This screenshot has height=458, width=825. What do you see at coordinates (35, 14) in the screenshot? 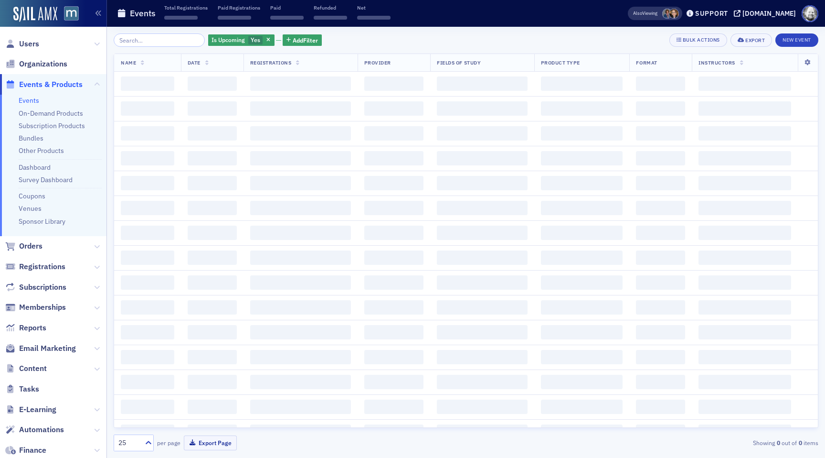
I see `img: SailAMX` at bounding box center [35, 14].